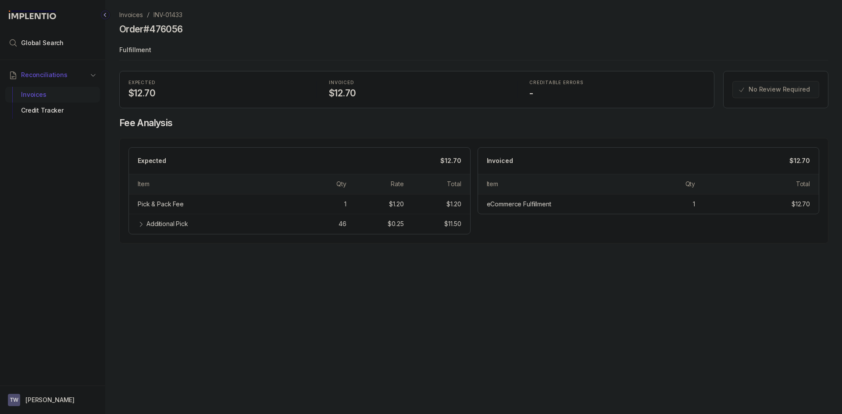 This screenshot has width=842, height=414. What do you see at coordinates (395, 224) in the screenshot?
I see `div: $0.25` at bounding box center [395, 224].